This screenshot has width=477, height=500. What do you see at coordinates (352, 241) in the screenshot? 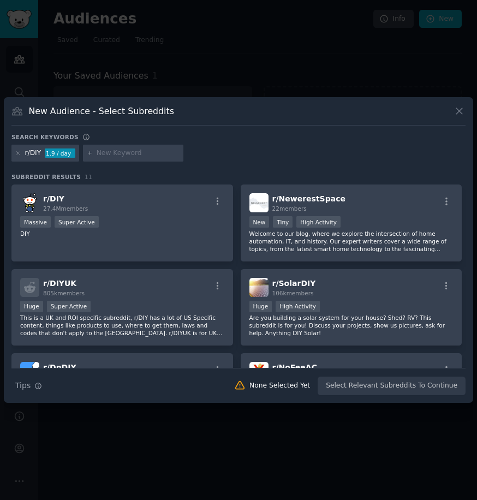
I see `p: Welcome to our blog, where we explore the intersection of home automation, IT, and history. Our e...` at bounding box center [352, 241].